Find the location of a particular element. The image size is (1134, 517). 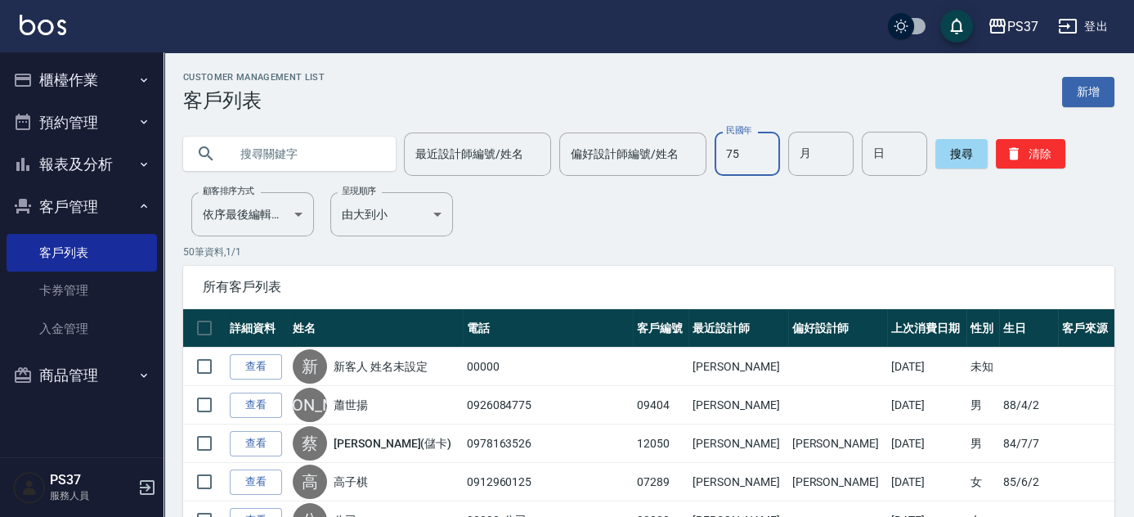

th: 生日 is located at coordinates (1028, 328).